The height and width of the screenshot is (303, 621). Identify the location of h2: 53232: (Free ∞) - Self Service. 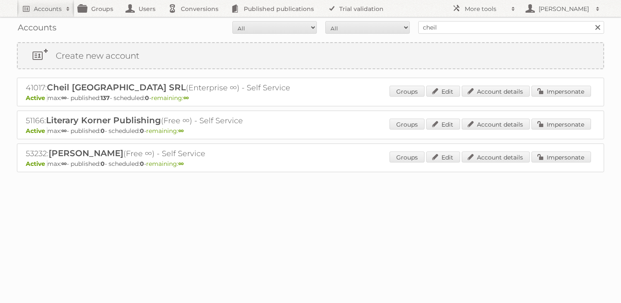
(174, 154).